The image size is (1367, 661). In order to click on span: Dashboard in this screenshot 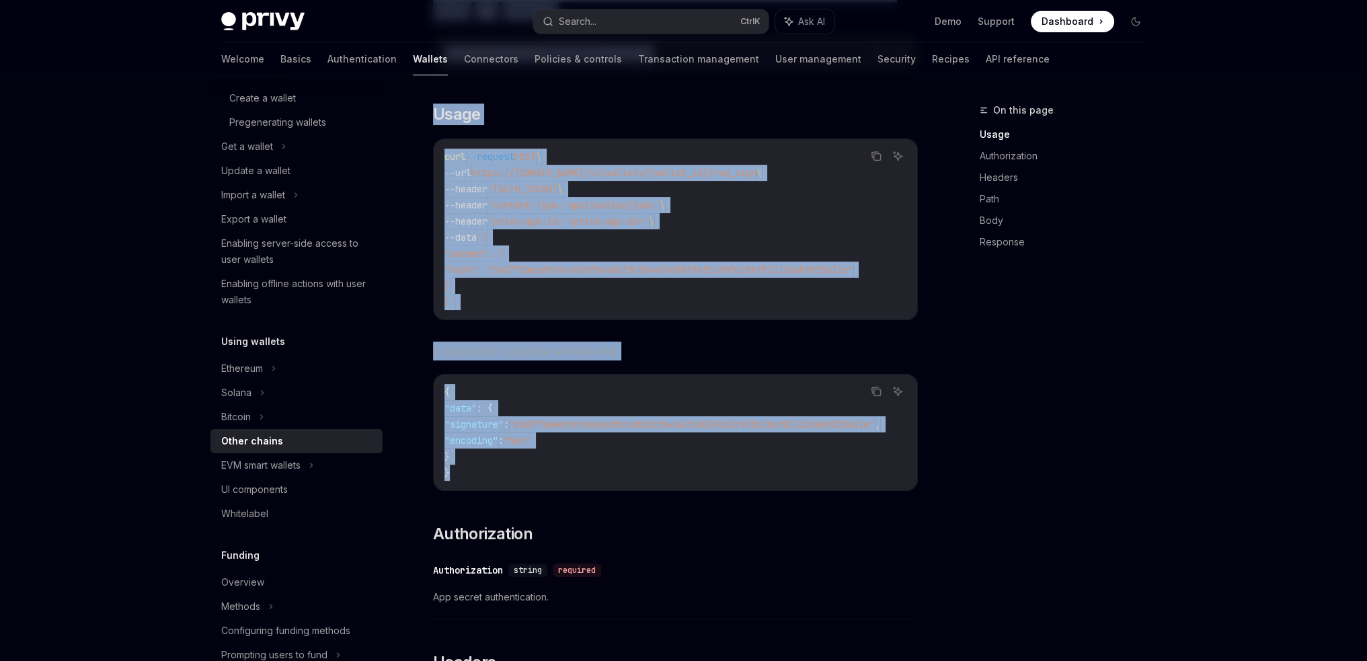, I will do `click(1067, 22)`.